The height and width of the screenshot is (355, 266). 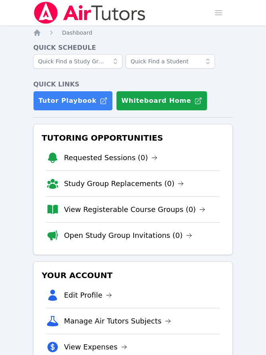 I want to click on a: Tutor Playbook, so click(x=73, y=101).